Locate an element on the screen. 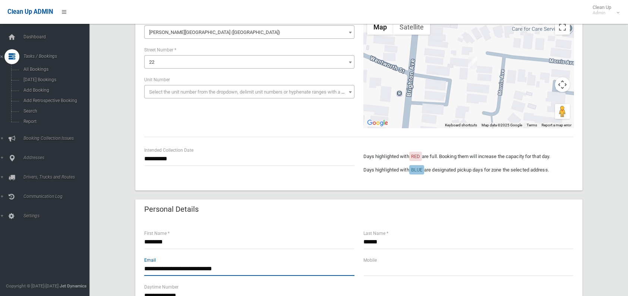 The width and height of the screenshot is (628, 296). span: Dashboard is located at coordinates (58, 37).